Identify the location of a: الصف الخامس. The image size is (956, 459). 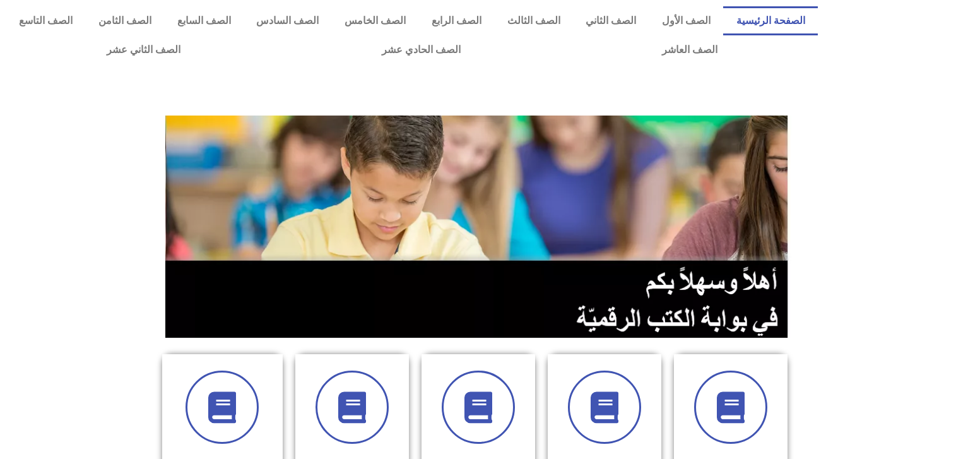
(375, 21).